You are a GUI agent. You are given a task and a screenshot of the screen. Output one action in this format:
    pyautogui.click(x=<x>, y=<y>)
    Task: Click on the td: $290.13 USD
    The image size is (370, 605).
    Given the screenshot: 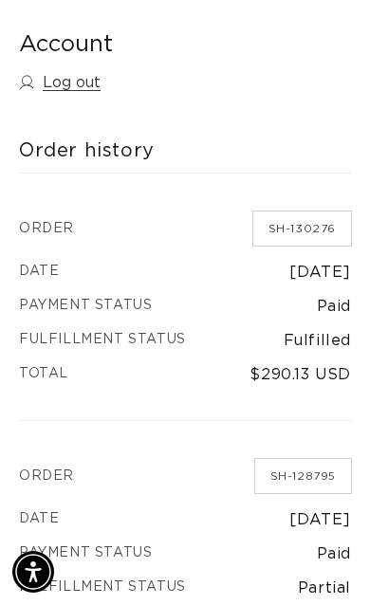 What is the action you would take?
    pyautogui.click(x=185, y=389)
    